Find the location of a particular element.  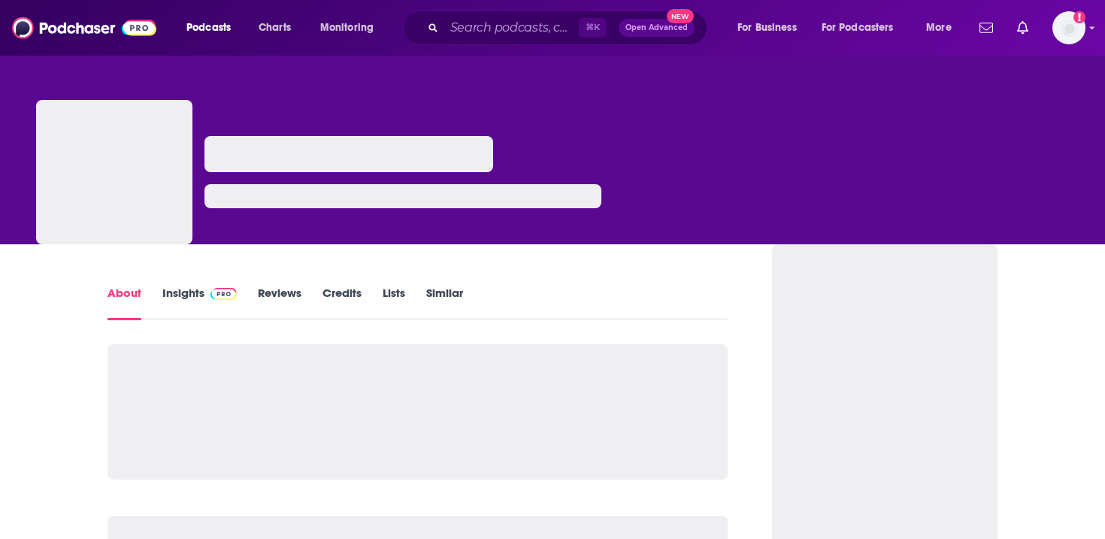

a: InsightsPodchaser Pro is located at coordinates (199, 303).